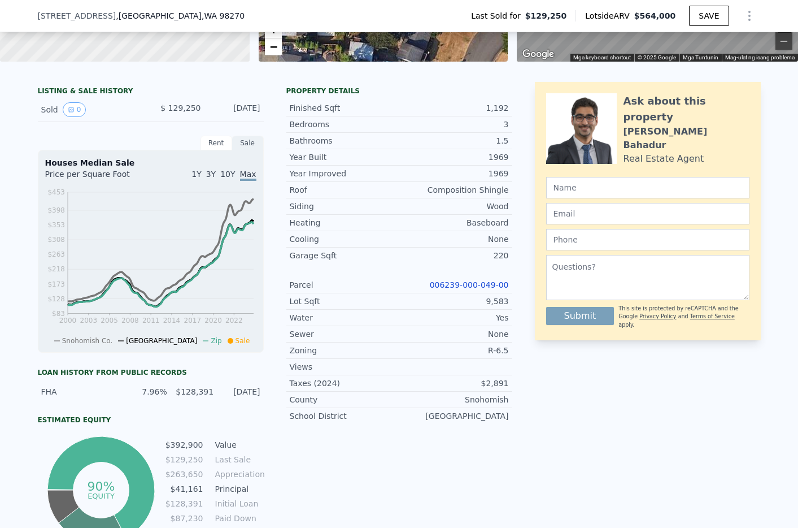 The width and height of the screenshot is (798, 528). I want to click on div: Cooling, so click(345, 239).